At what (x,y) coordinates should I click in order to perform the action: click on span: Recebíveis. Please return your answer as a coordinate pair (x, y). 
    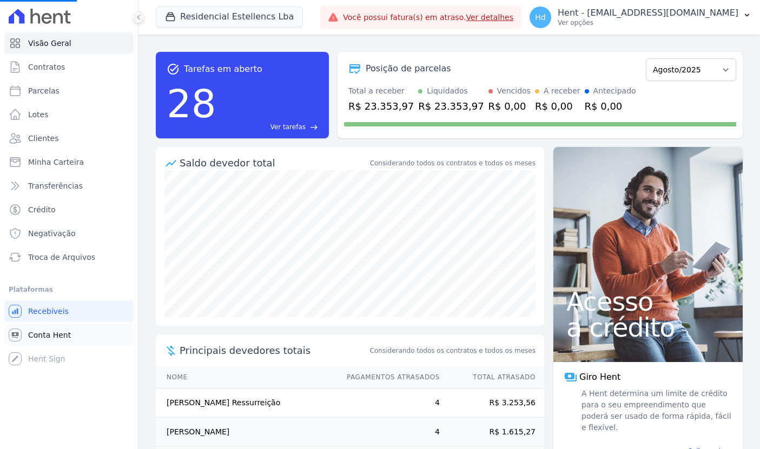
    Looking at the image, I should click on (48, 312).